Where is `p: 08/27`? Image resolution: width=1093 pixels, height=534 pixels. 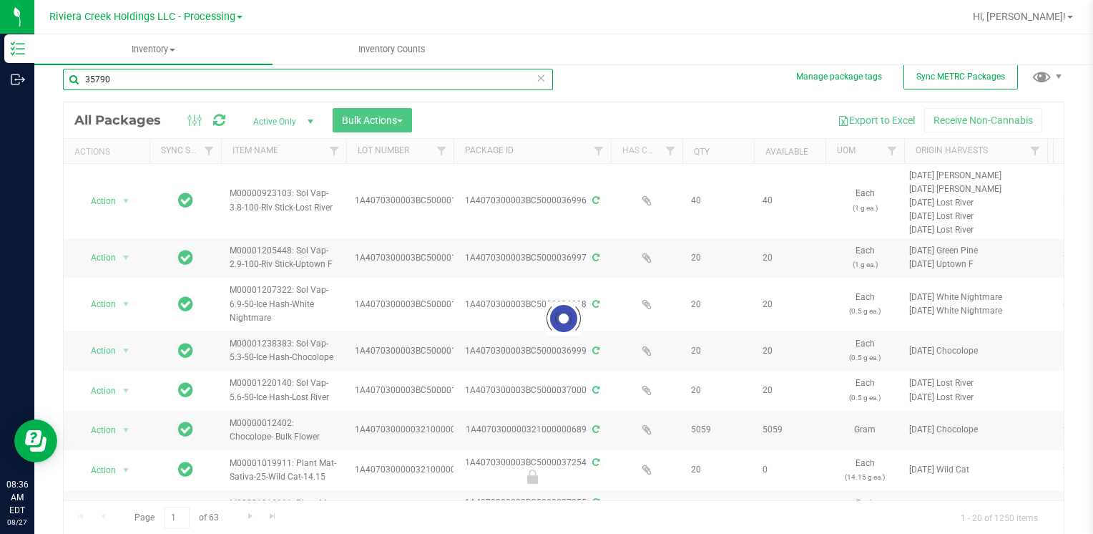
p: 08/27 is located at coordinates (17, 522).